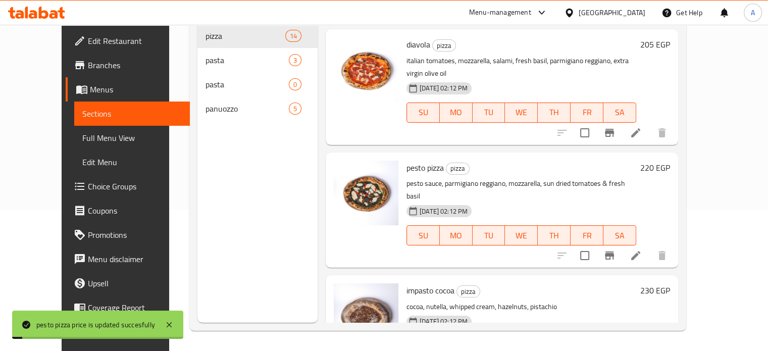 This screenshot has height=351, width=768. I want to click on a: Coverage Report, so click(128, 307).